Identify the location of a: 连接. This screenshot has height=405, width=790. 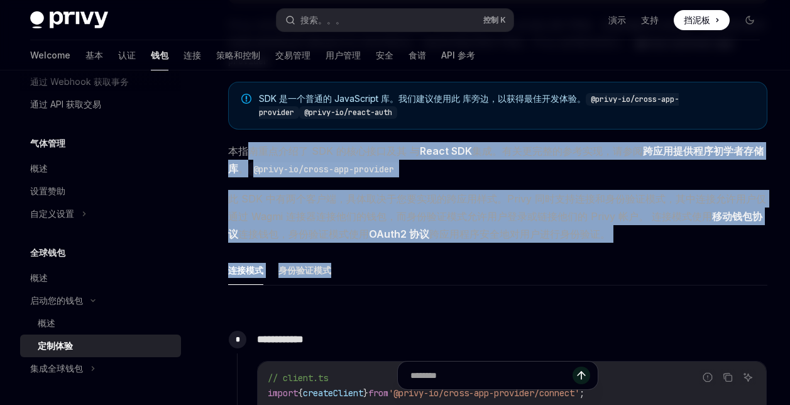
(192, 55).